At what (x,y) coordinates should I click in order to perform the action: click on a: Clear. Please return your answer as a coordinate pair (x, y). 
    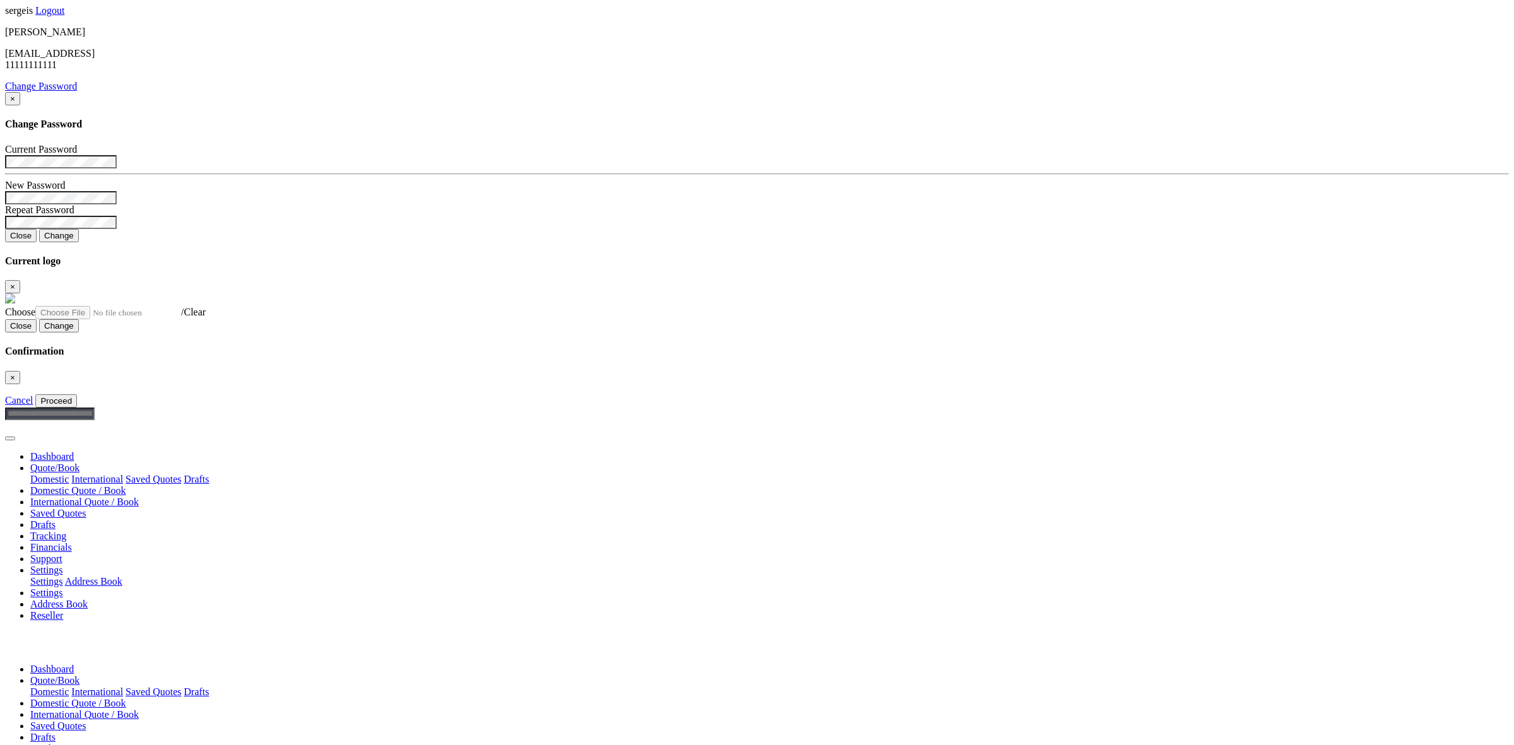
    Looking at the image, I should click on (194, 312).